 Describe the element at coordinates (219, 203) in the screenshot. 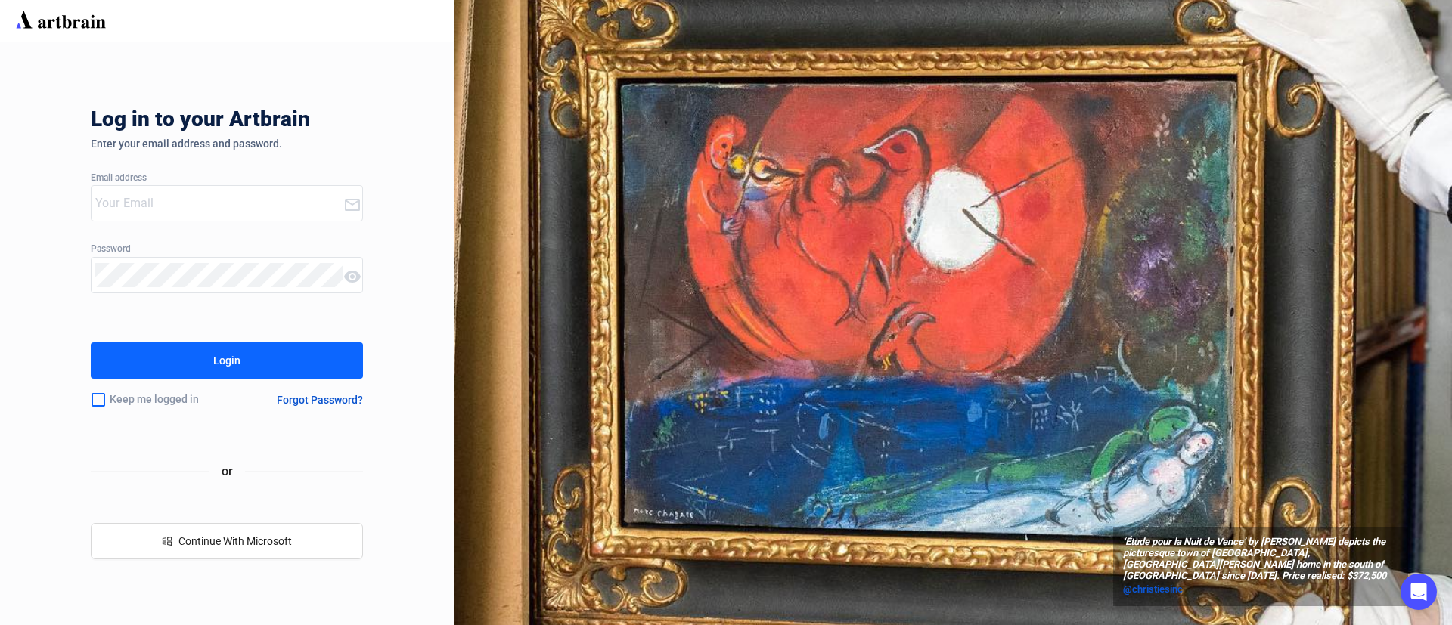

I see `input: Your Email` at that location.